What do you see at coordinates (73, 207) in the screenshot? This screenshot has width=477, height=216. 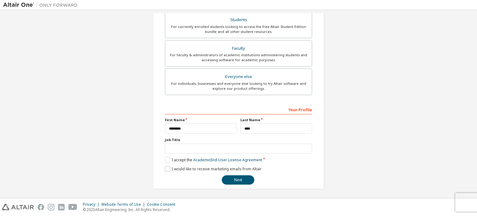 I see `img: youtube.svg` at bounding box center [73, 207].